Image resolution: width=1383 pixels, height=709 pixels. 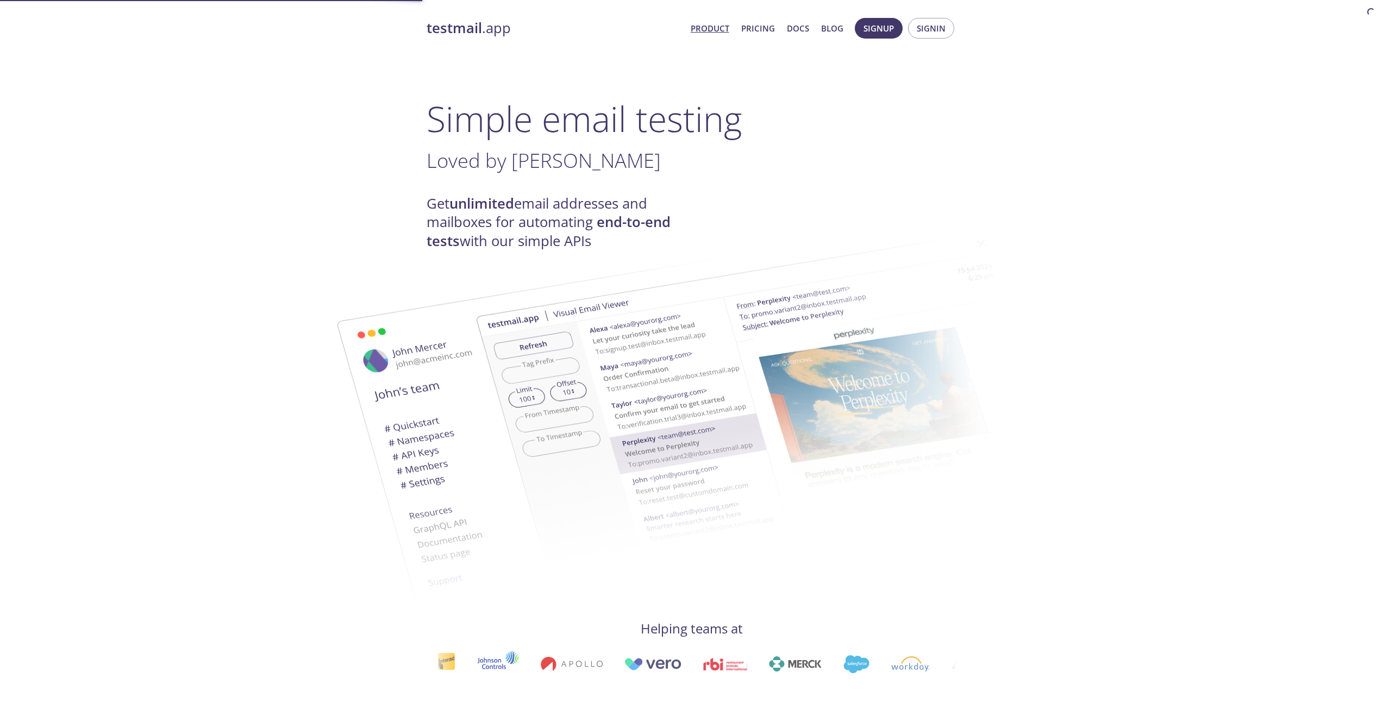 What do you see at coordinates (931, 28) in the screenshot?
I see `span: Signin` at bounding box center [931, 28].